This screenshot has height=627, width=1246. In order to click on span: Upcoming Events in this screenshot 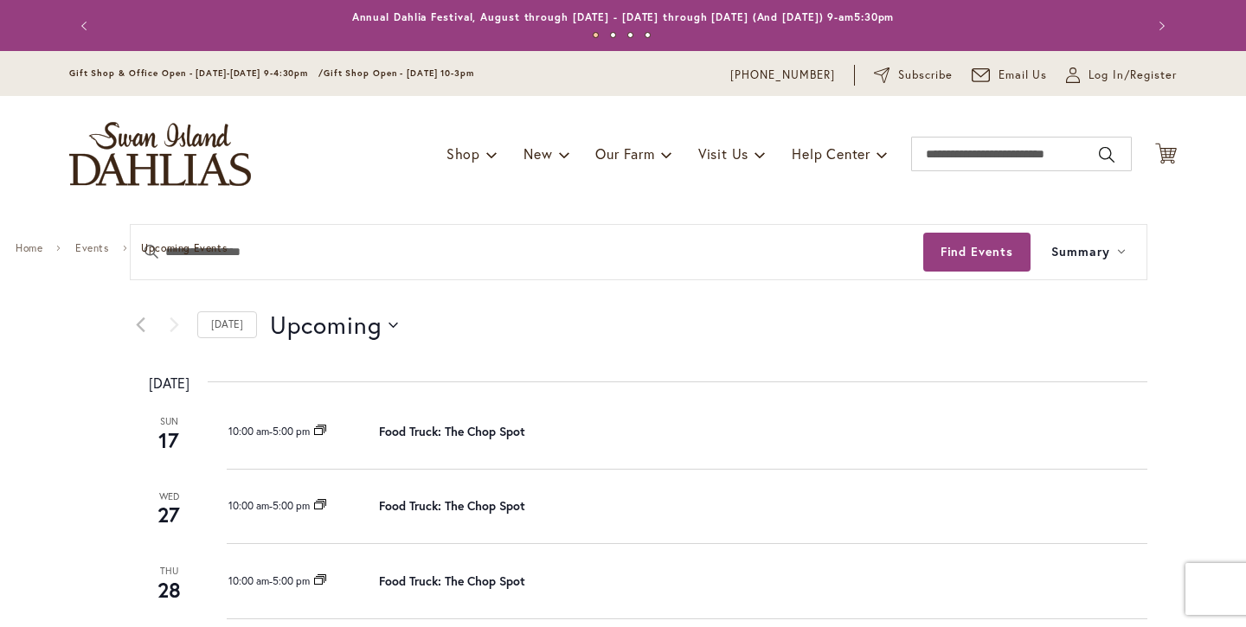, I will do `click(183, 248)`.